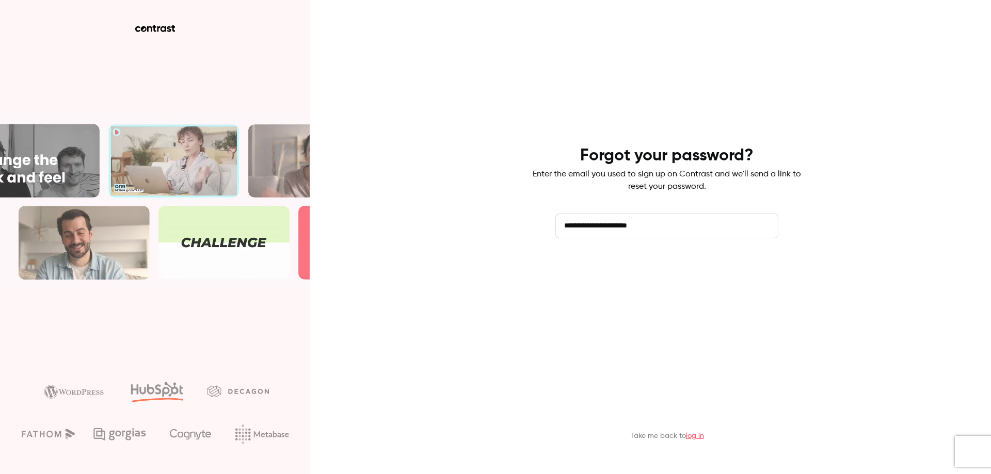 The image size is (991, 474). Describe the element at coordinates (695, 436) in the screenshot. I see `a: log in` at that location.